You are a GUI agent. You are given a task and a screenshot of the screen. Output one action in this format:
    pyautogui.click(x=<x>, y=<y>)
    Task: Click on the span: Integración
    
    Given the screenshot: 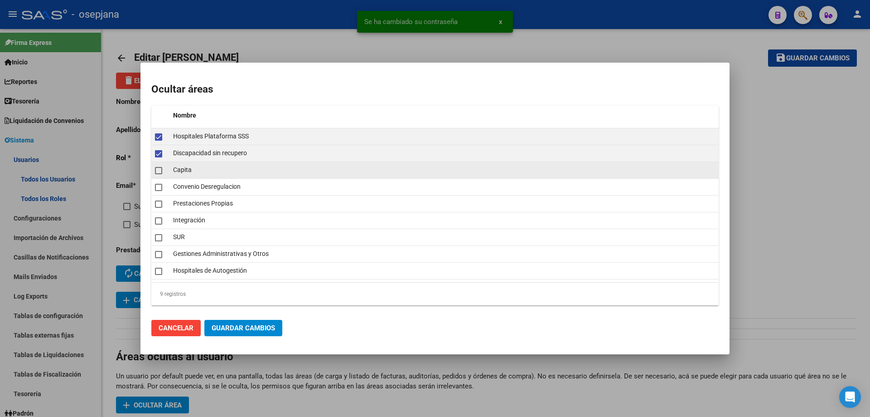 What is the action you would take?
    pyautogui.click(x=189, y=220)
    